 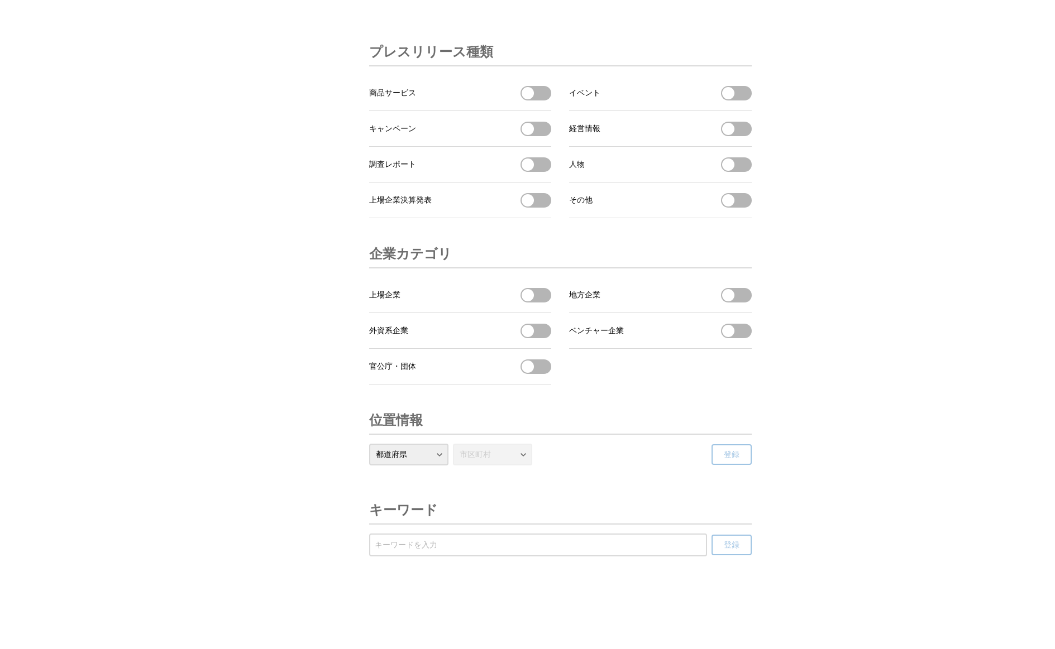 I want to click on span: キャンペーン, so click(x=393, y=129).